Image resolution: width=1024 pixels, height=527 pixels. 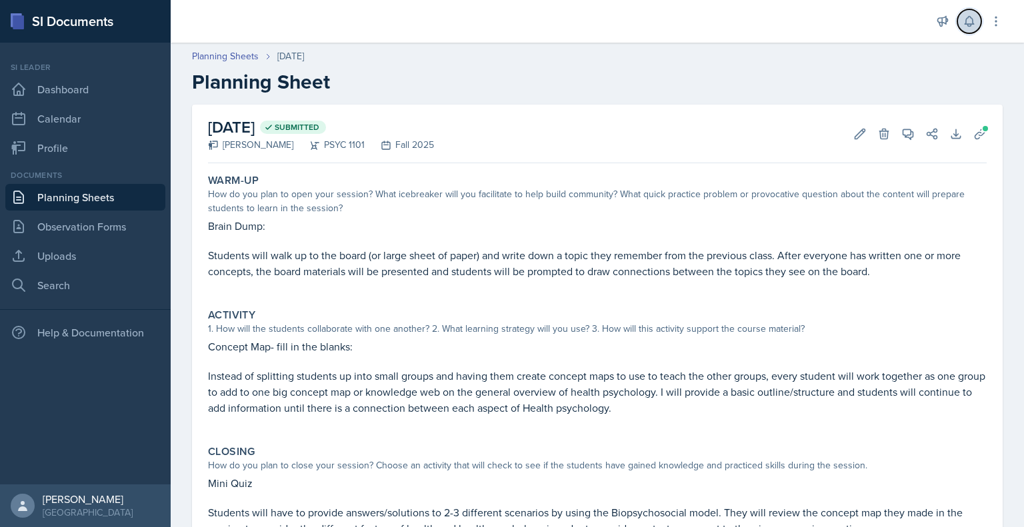 I want to click on div: Help & Documentation, so click(x=85, y=333).